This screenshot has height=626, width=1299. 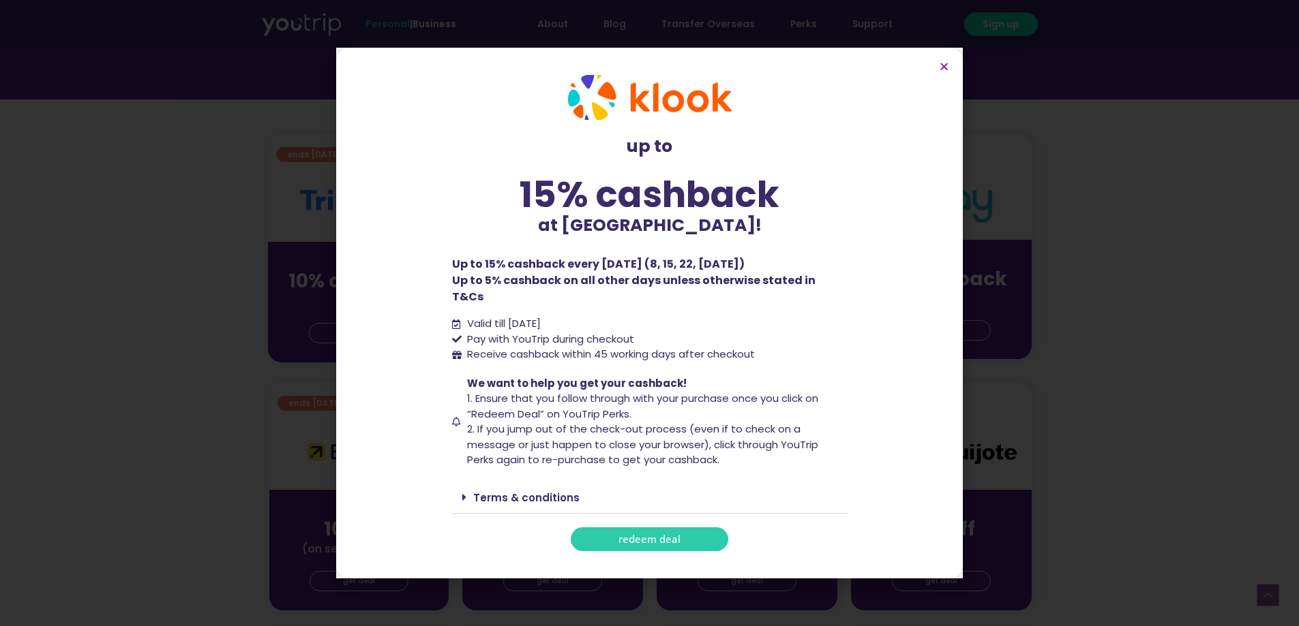 I want to click on div: 15% cashback, so click(x=650, y=194).